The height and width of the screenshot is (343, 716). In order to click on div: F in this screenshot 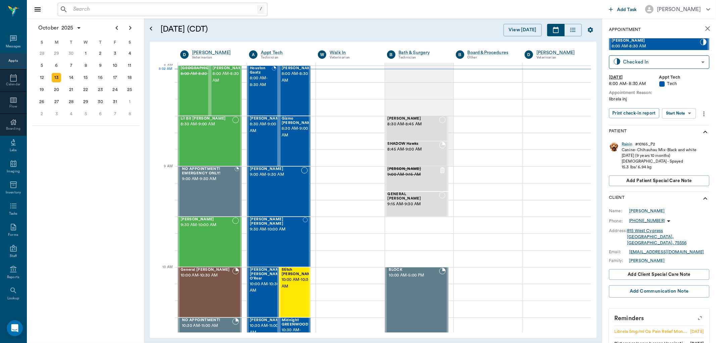, I will do `click(115, 42)`.